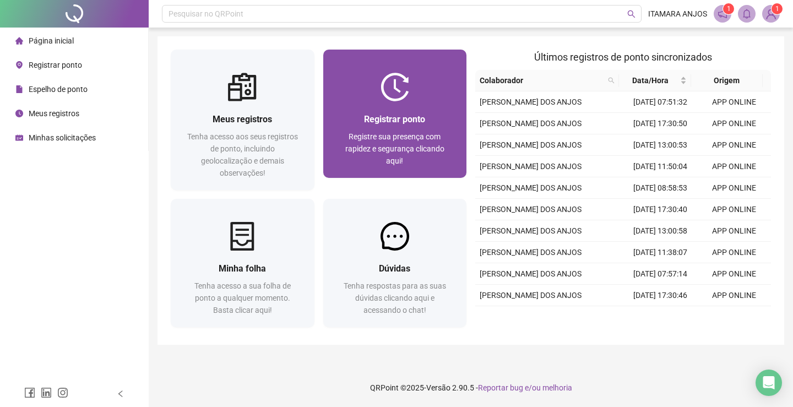 The height and width of the screenshot is (407, 793). Describe the element at coordinates (242, 120) in the screenshot. I see `a: Meus registrosTenha acesso aos seus registros de ponto, incluindo geolocalização e demais observa...` at that location.